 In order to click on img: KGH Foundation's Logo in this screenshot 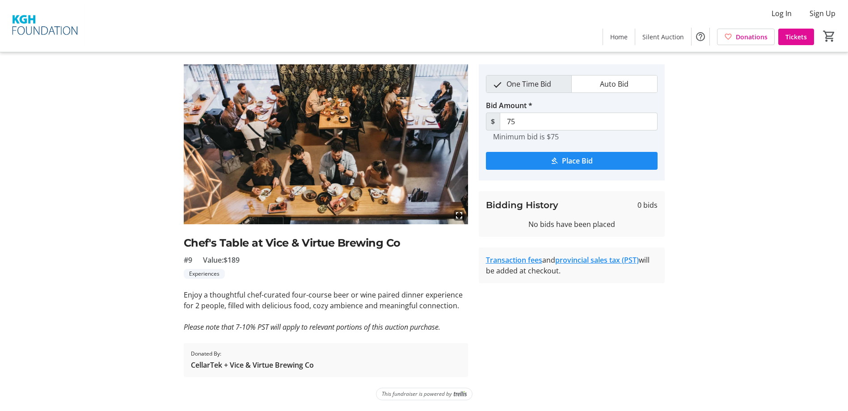, I will do `click(45, 26)`.